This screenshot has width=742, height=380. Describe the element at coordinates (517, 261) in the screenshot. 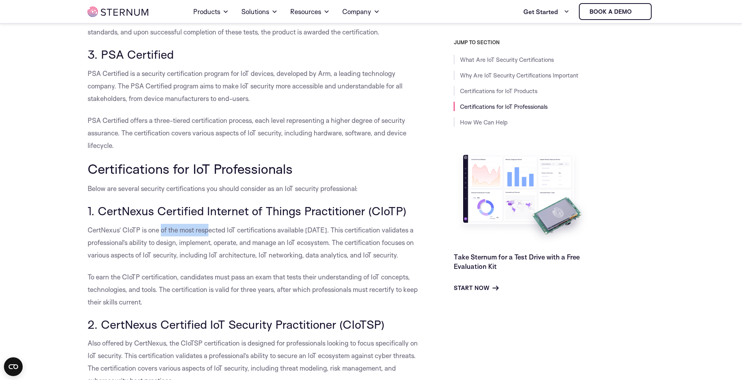

I see `a: Take Sternum for a Test Drive with a Free Evaluation Kit` at that location.